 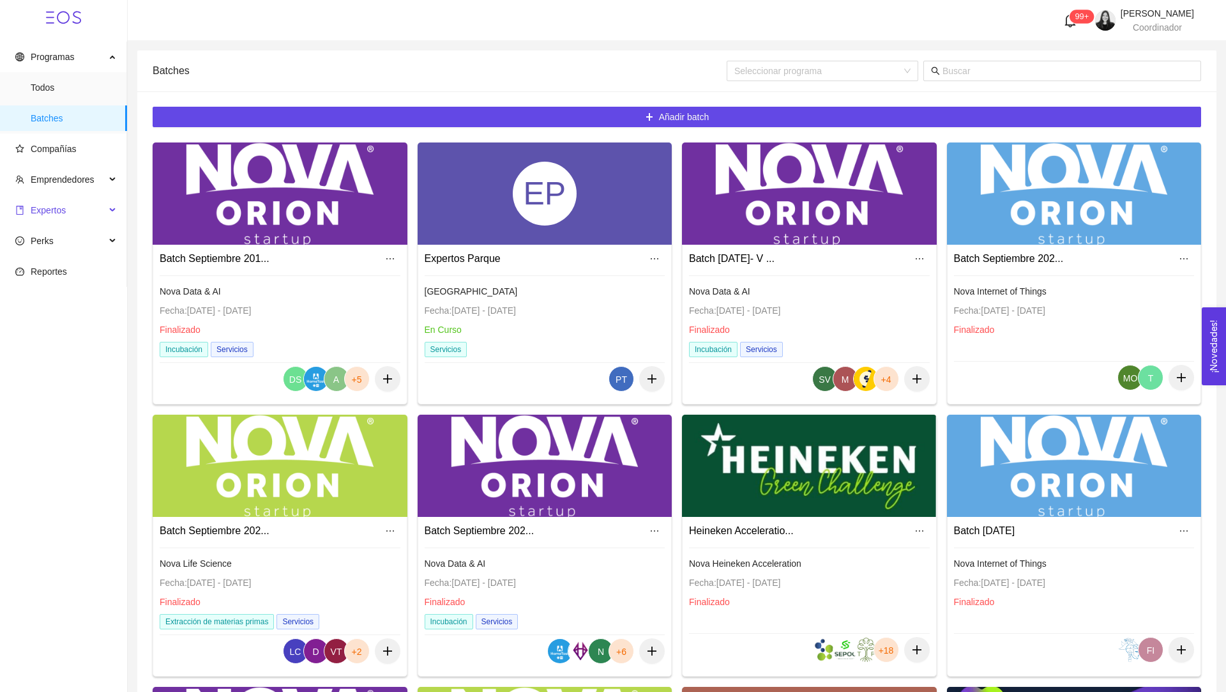 What do you see at coordinates (20, 57) in the screenshot?
I see `span: global` at bounding box center [20, 57].